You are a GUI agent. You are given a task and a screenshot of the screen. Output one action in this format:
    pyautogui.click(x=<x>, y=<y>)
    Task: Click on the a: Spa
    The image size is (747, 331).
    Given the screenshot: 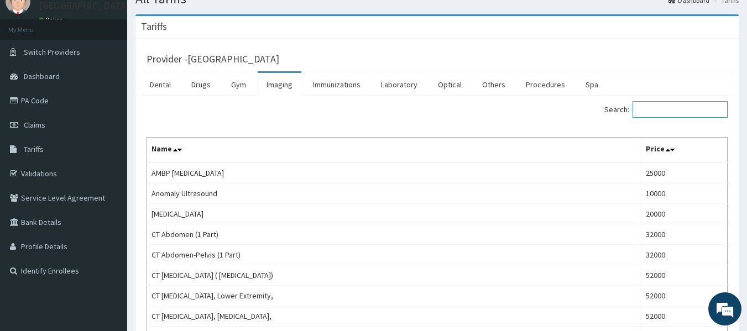 What is the action you would take?
    pyautogui.click(x=591, y=85)
    